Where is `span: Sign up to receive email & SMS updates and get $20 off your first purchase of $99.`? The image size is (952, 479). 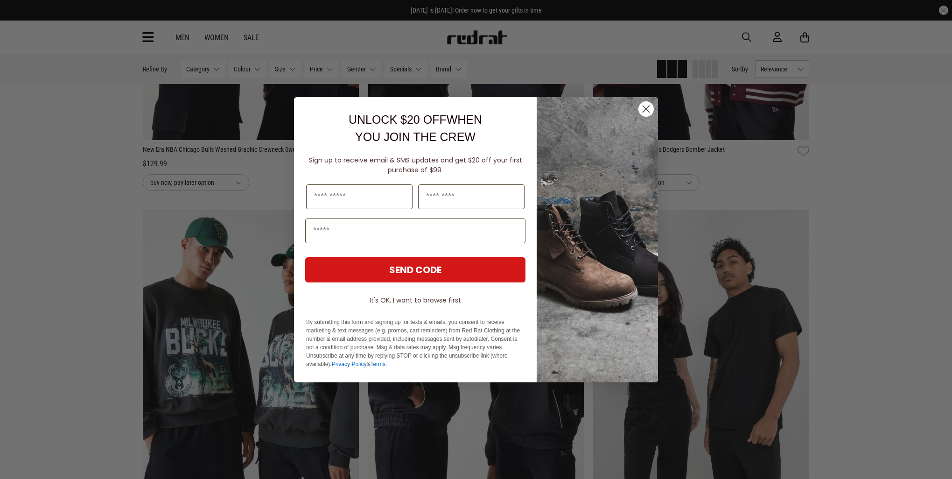
span: Sign up to receive email & SMS updates and get $20 off your first purchase of $99. is located at coordinates (415, 165).